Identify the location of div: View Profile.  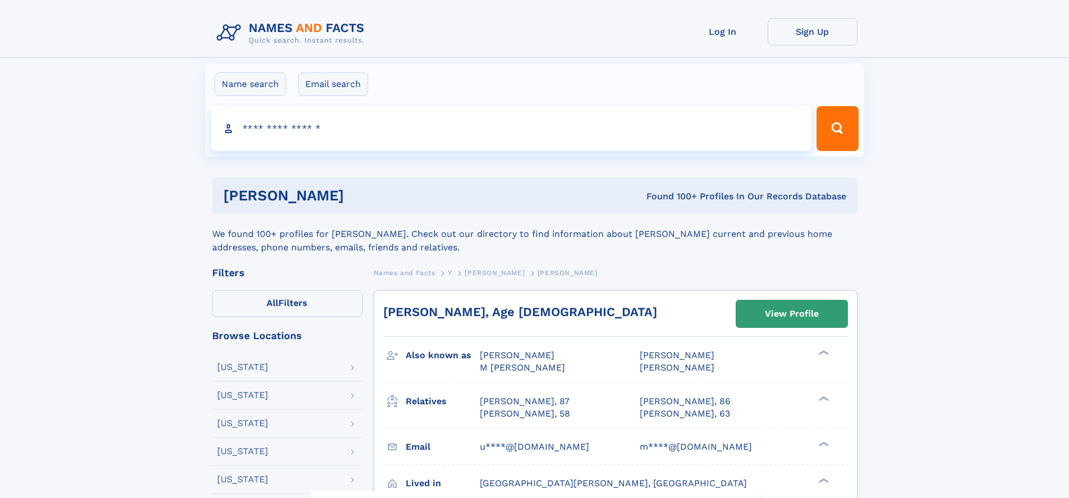
(792, 314).